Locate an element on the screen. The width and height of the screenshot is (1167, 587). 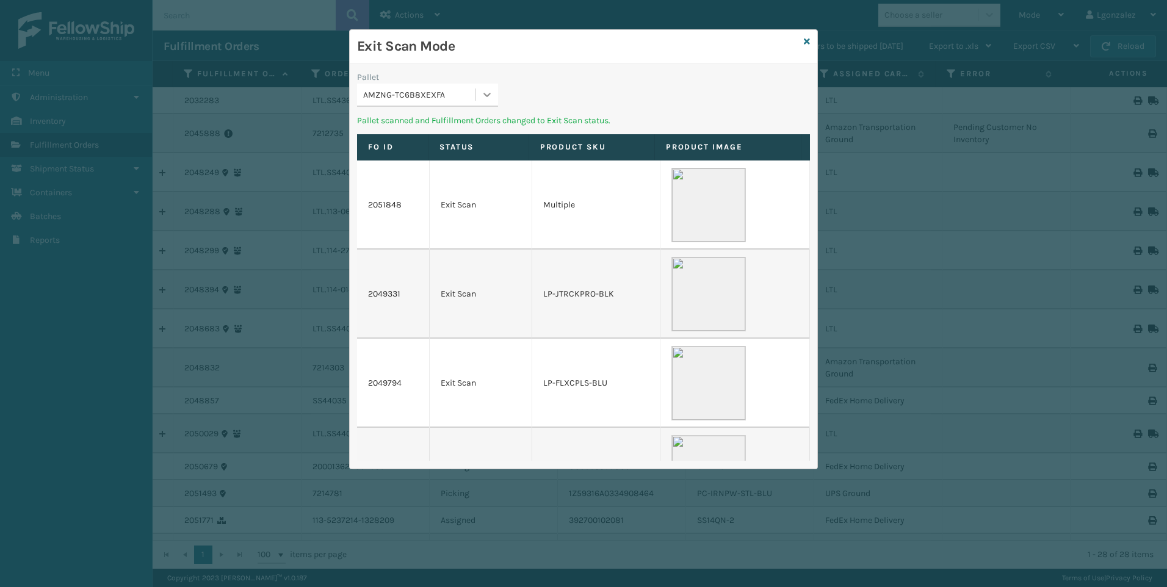
p: Pallet scanned and Fulfillment Orders changed to Exit Scan status. is located at coordinates (584, 120).